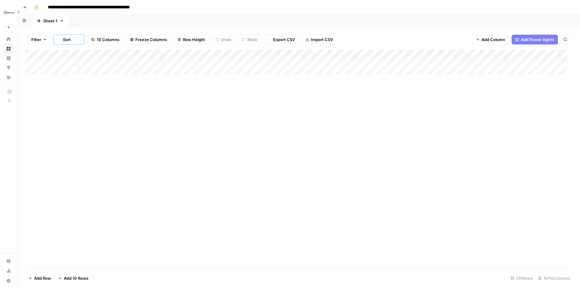  I want to click on span: Sort, so click(67, 40).